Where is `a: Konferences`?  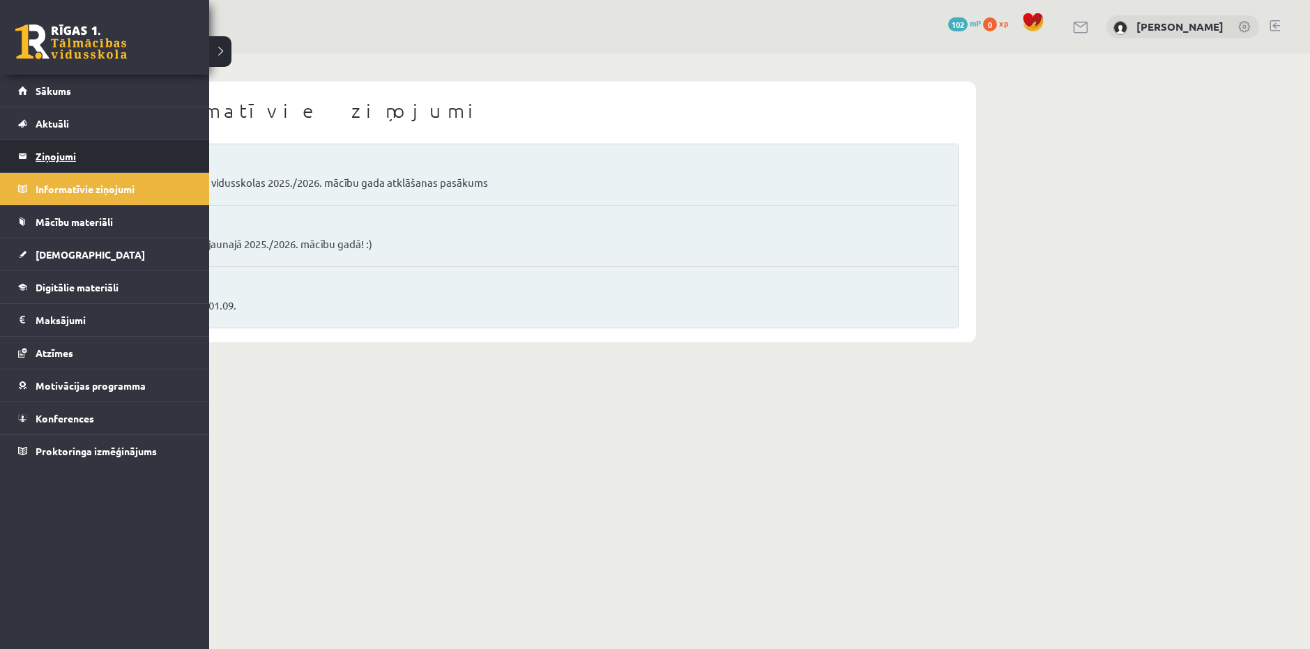 a: Konferences is located at coordinates (105, 418).